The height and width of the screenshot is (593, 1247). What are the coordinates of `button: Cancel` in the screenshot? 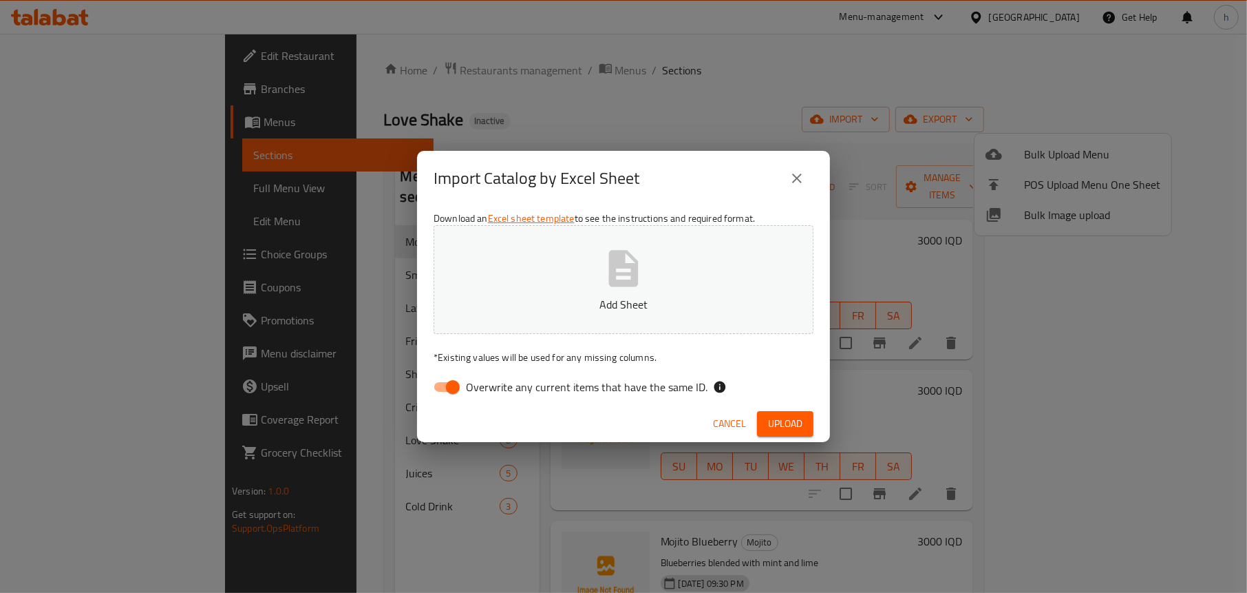 It's located at (730, 423).